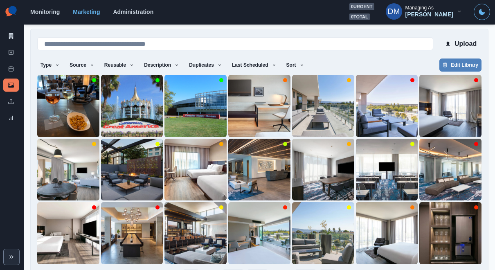 The image size is (495, 270). I want to click on button: Upload, so click(461, 44).